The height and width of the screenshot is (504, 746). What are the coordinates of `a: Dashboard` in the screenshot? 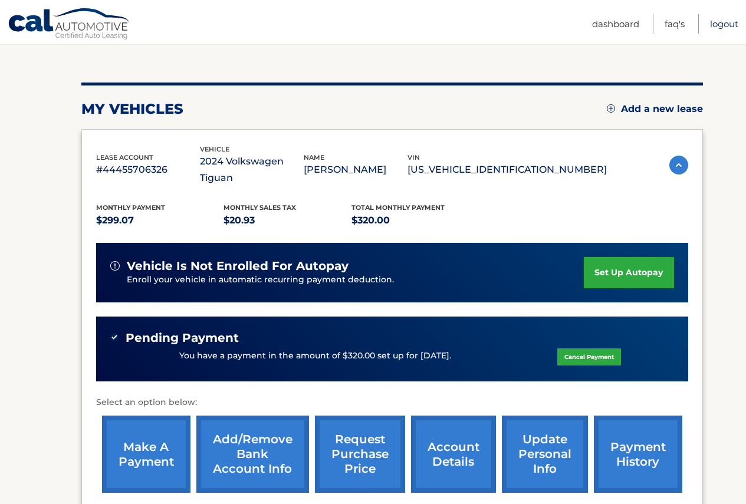 It's located at (616, 24).